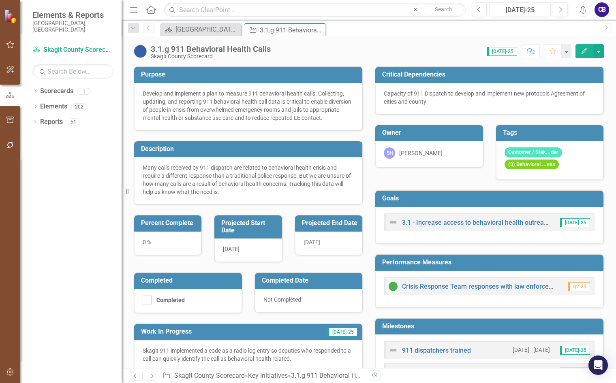 The width and height of the screenshot is (616, 383). Describe the element at coordinates (248, 355) in the screenshot. I see `p: Skagit 911 implemented a code as a radio log entry so deputies who responded to a call can quickl...` at that location.